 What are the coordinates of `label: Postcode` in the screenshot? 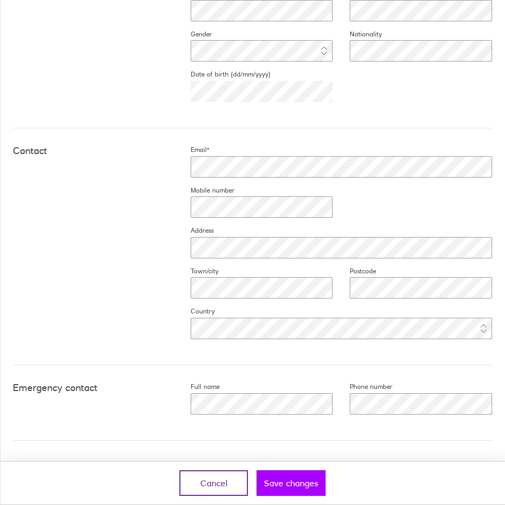 It's located at (354, 271).